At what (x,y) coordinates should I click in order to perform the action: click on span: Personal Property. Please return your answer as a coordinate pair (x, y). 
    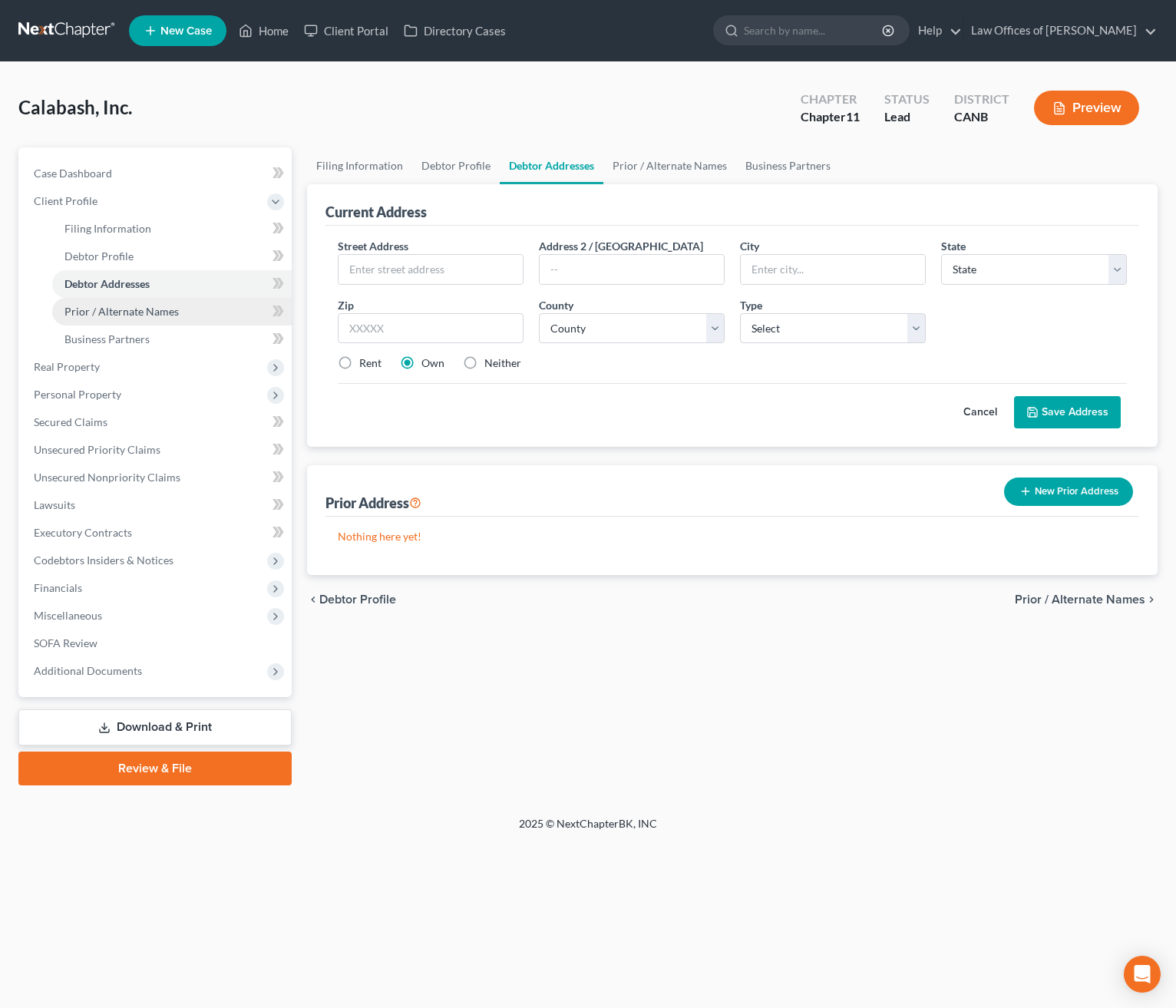
    Looking at the image, I should click on (78, 393).